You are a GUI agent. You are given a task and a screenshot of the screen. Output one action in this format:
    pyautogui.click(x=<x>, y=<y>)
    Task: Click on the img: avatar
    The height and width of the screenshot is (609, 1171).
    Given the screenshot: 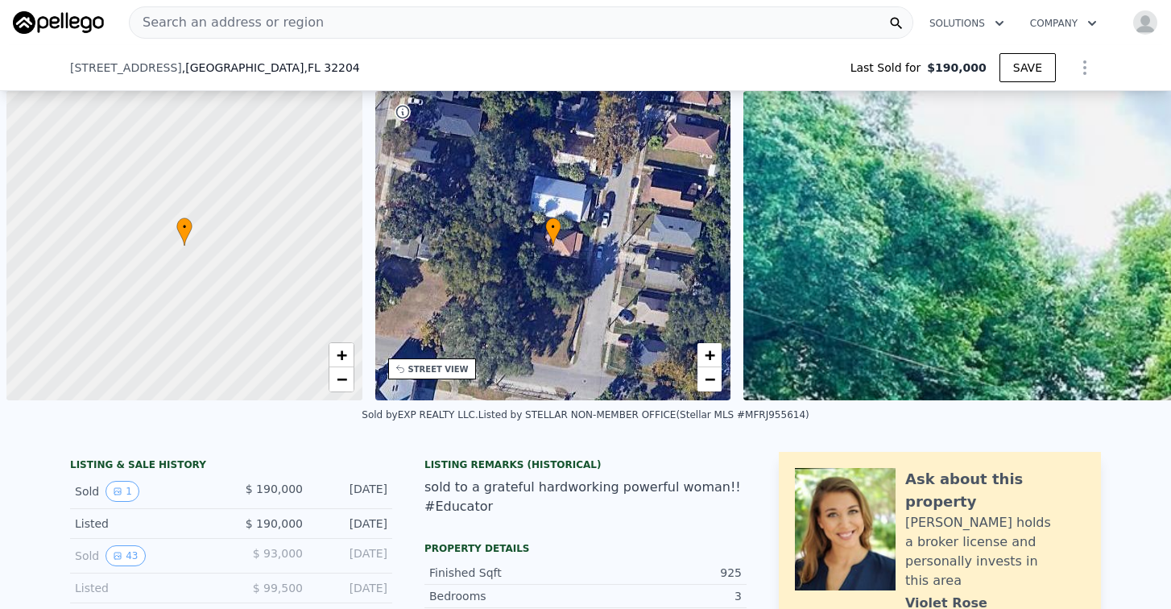 What is the action you would take?
    pyautogui.click(x=1145, y=23)
    